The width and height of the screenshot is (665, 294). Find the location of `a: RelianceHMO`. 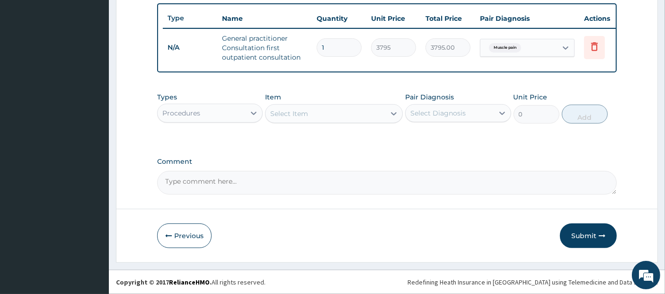

a: RelianceHMO is located at coordinates (189, 282).